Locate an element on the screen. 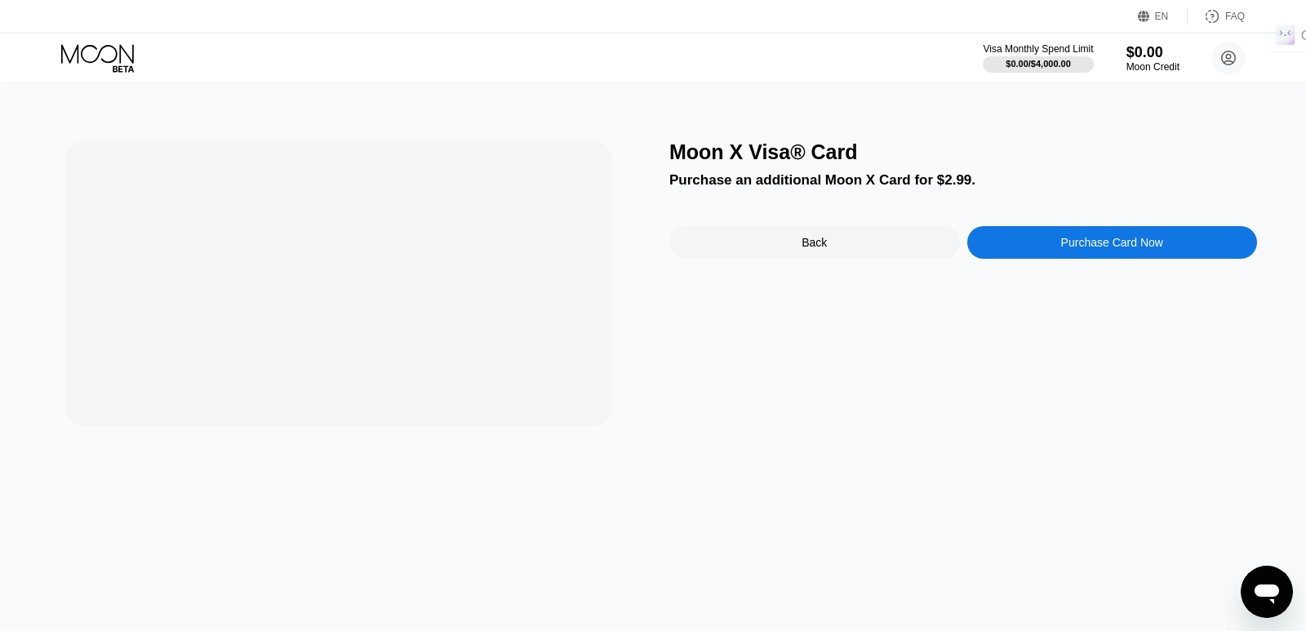 The image size is (1306, 631). div: Purchase Card Now is located at coordinates (1112, 242).